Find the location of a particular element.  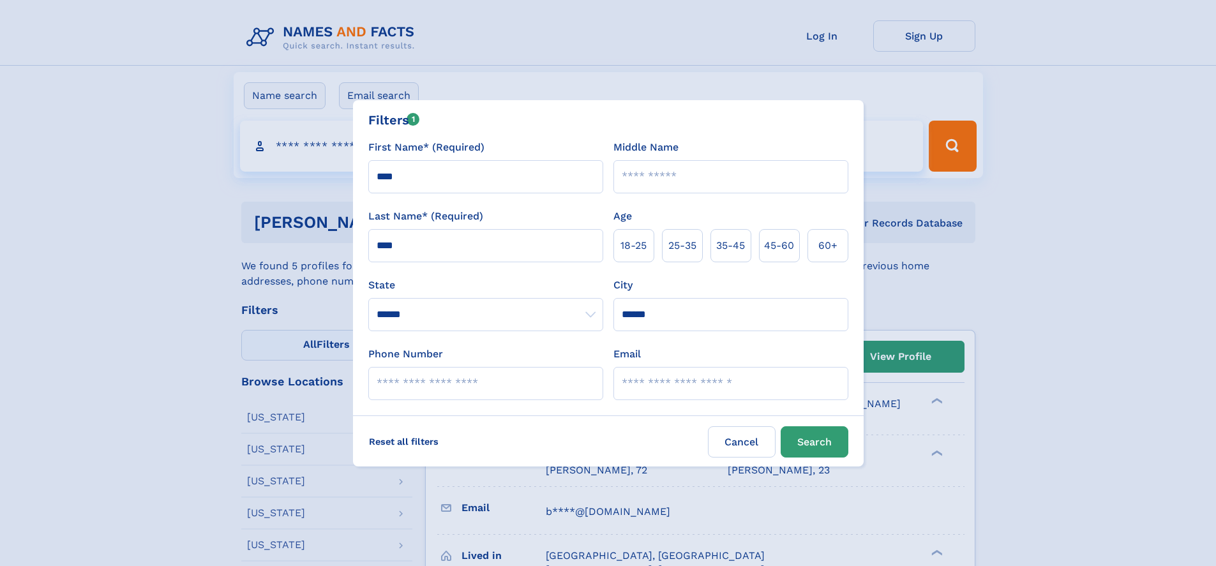

label: Last Name* (Required) is located at coordinates (426, 216).